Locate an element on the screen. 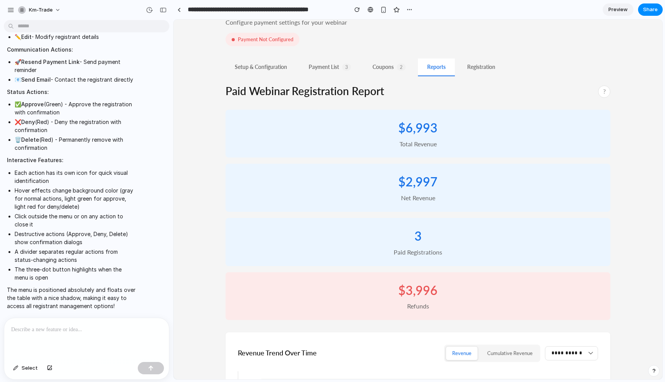  button: Reports is located at coordinates (263, 48).